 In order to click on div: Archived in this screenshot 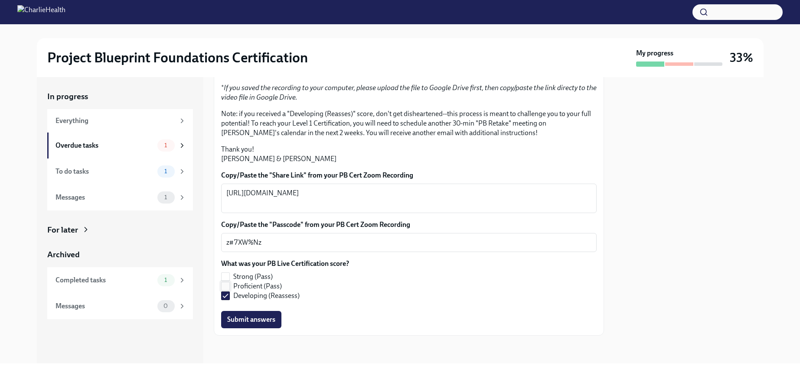, I will do `click(120, 255)`.